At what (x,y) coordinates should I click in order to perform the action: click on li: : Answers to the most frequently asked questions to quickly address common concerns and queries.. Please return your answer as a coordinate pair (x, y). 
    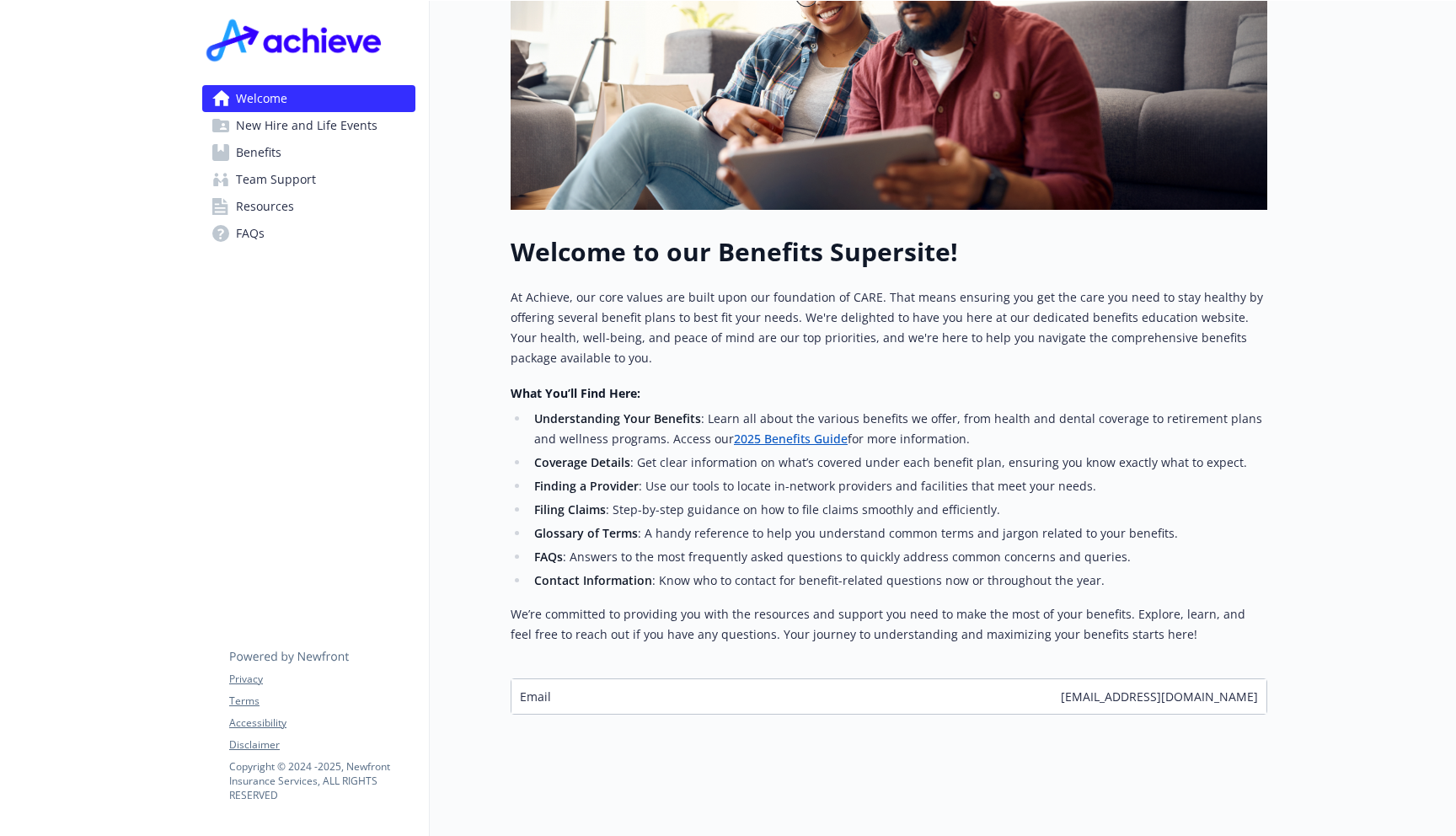
    Looking at the image, I should click on (898, 558).